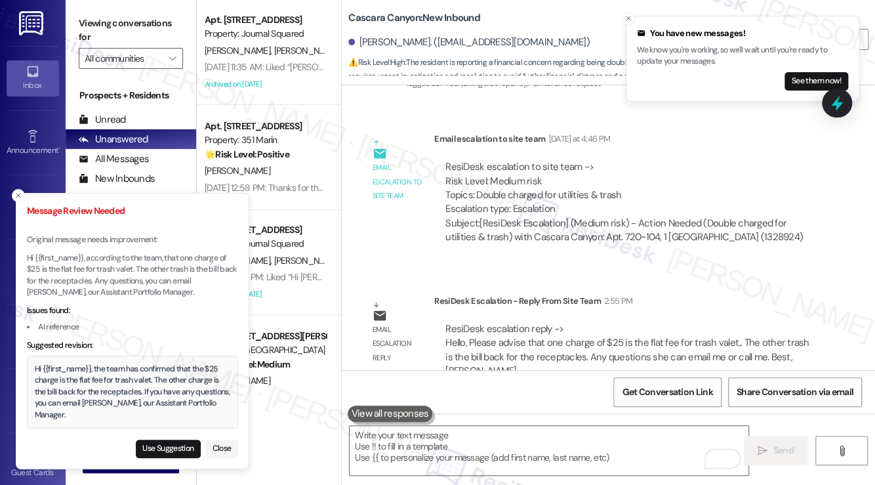  What do you see at coordinates (247, 154) in the screenshot?
I see `strong: 🌟 Risk Level: Positive` at bounding box center [247, 154].